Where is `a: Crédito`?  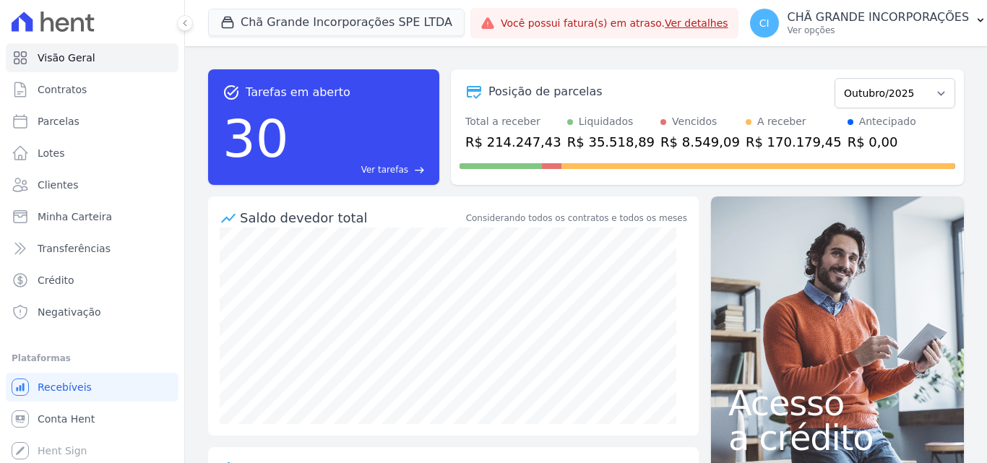 a: Crédito is located at coordinates (92, 280).